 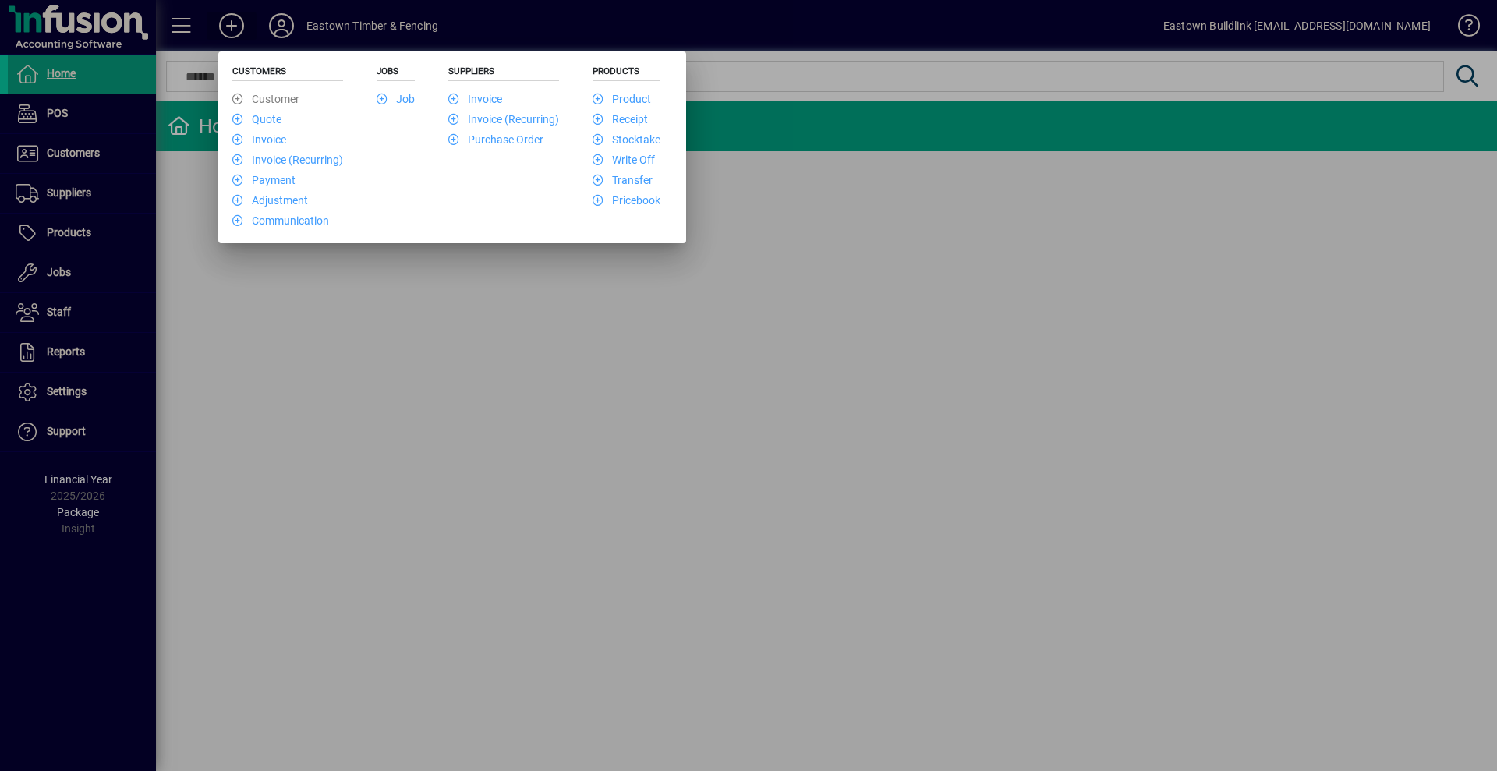 What do you see at coordinates (622, 99) in the screenshot?
I see `a: Product` at bounding box center [622, 99].